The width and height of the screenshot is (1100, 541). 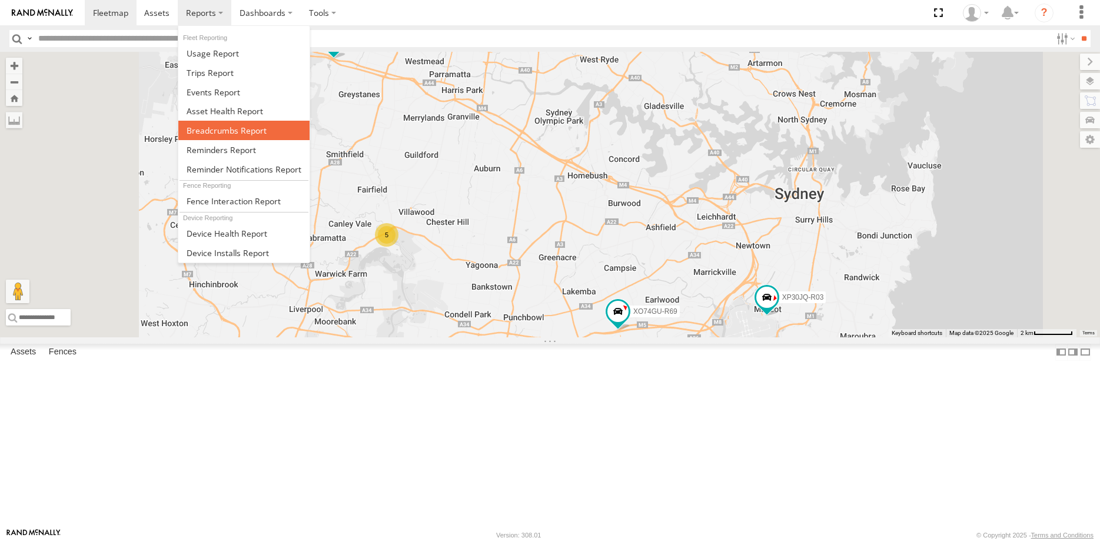 What do you see at coordinates (14, 82) in the screenshot?
I see `button: Zoom out` at bounding box center [14, 82].